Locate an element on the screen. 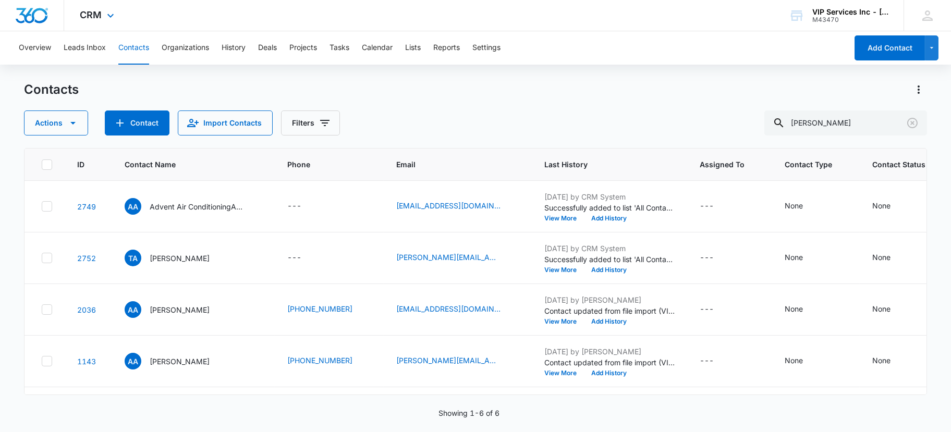 Image resolution: width=951 pixels, height=432 pixels. button: Filters is located at coordinates (310, 123).